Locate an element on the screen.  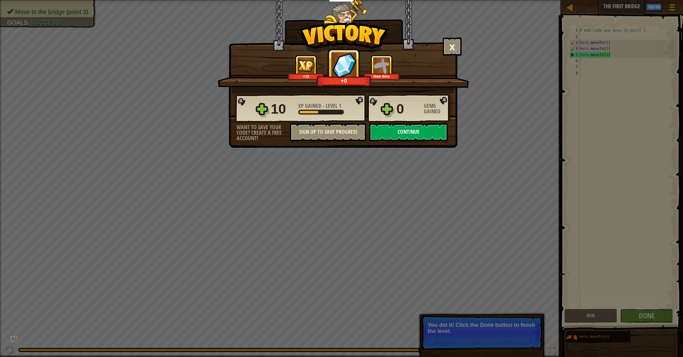
img: XP Gained is located at coordinates (306, 66).